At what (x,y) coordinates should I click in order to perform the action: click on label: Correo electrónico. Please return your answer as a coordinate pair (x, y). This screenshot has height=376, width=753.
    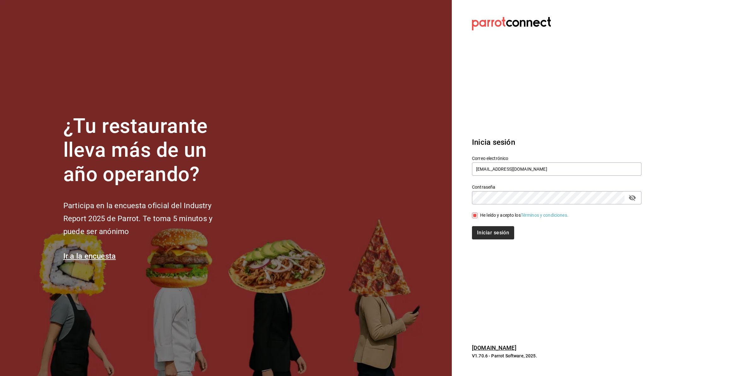
    Looking at the image, I should click on (557, 158).